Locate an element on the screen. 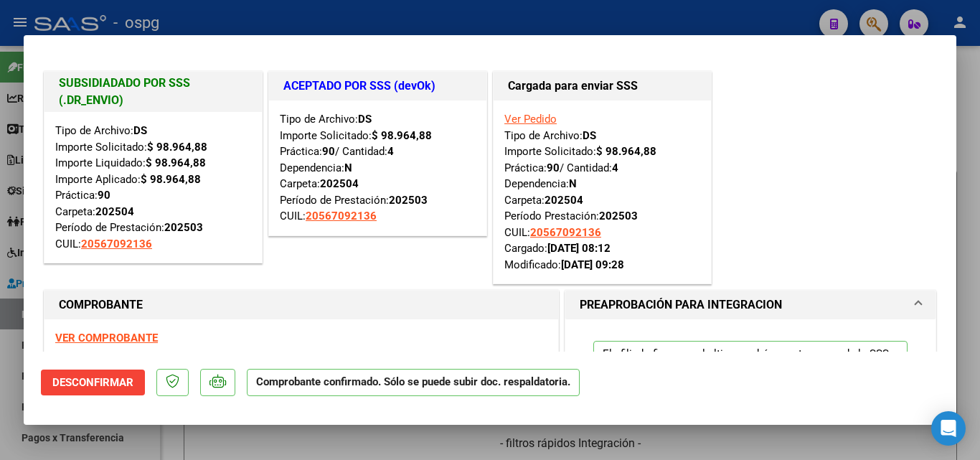 The width and height of the screenshot is (980, 460). h1: ACEPTADO POR SSS (devOk) is located at coordinates (377, 86).